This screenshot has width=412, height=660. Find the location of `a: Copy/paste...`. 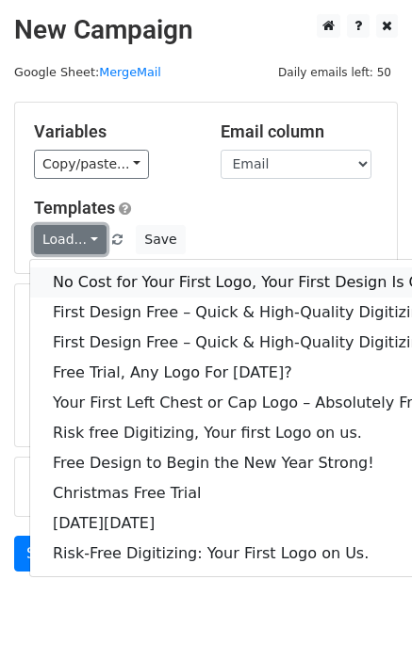

a: Copy/paste... is located at coordinates (91, 164).